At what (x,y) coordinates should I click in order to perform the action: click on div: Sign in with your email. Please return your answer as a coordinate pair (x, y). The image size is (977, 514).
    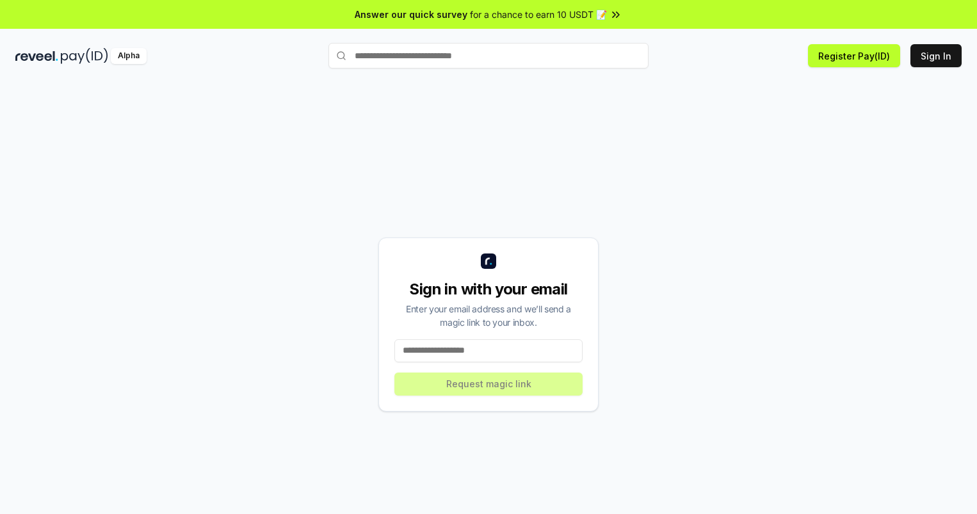
    Looking at the image, I should click on (489, 289).